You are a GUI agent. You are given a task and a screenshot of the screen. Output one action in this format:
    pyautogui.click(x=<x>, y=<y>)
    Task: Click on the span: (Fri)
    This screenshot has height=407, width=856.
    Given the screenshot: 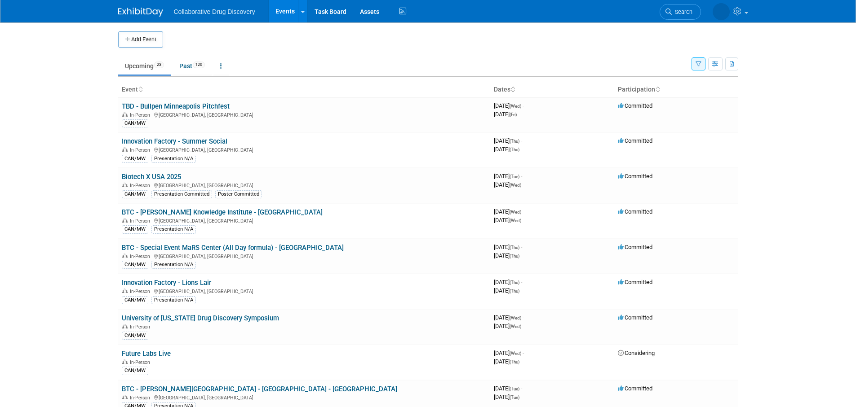 What is the action you would take?
    pyautogui.click(x=513, y=115)
    